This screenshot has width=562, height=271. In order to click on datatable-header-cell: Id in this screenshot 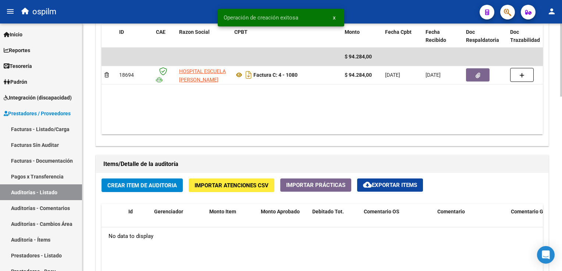, I will do `click(138, 220)`.